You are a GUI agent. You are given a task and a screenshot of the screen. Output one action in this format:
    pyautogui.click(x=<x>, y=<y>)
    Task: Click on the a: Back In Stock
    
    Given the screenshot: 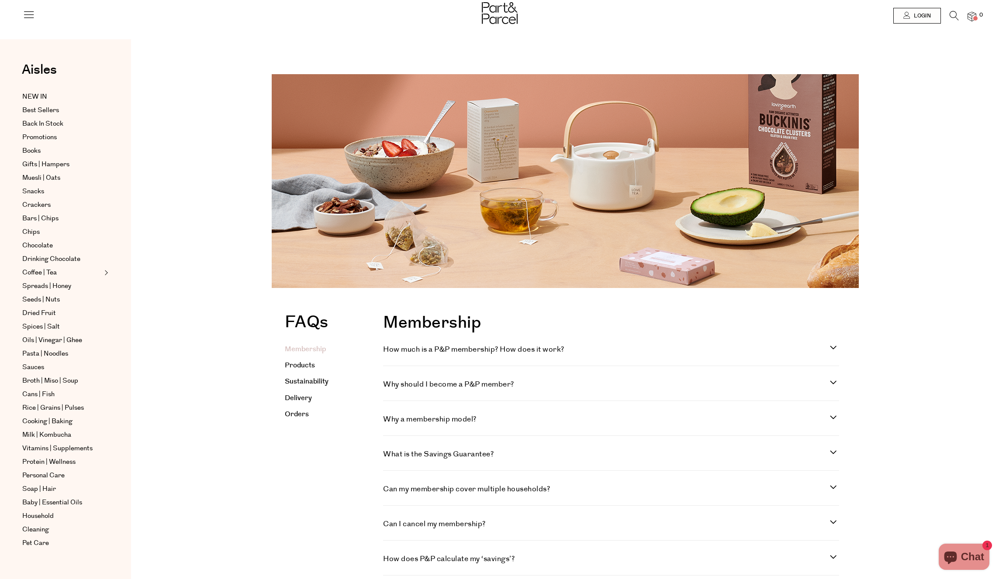 What is the action you would take?
    pyautogui.click(x=62, y=124)
    